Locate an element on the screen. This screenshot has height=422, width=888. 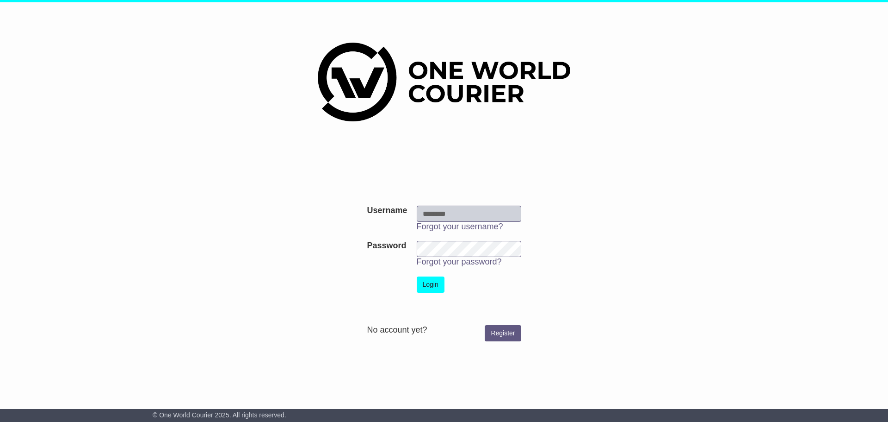
a: Register is located at coordinates (503, 333).